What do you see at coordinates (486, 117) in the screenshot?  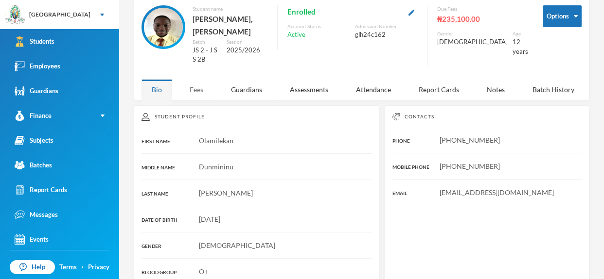 I see `div: Contacts` at bounding box center [486, 117].